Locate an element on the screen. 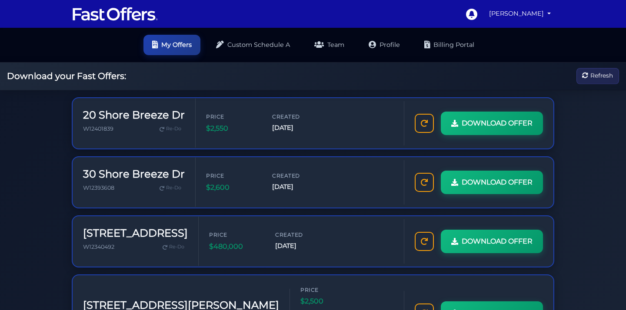 This screenshot has height=310, width=626. a: Billing Portal is located at coordinates (449, 45).